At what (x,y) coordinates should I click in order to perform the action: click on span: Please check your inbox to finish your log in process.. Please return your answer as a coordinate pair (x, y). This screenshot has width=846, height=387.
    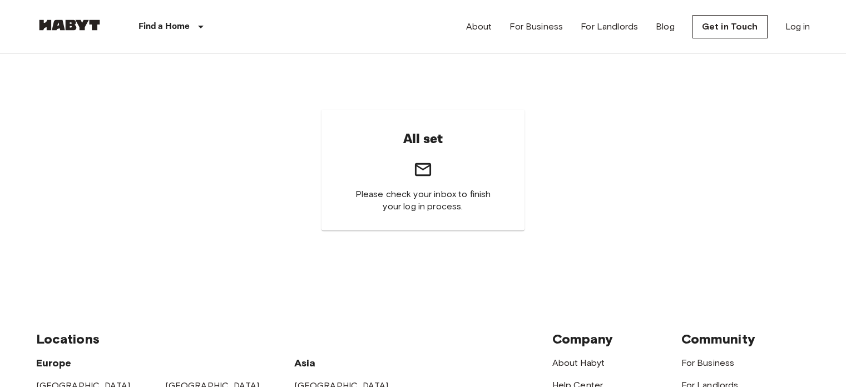
    Looking at the image, I should click on (423, 200).